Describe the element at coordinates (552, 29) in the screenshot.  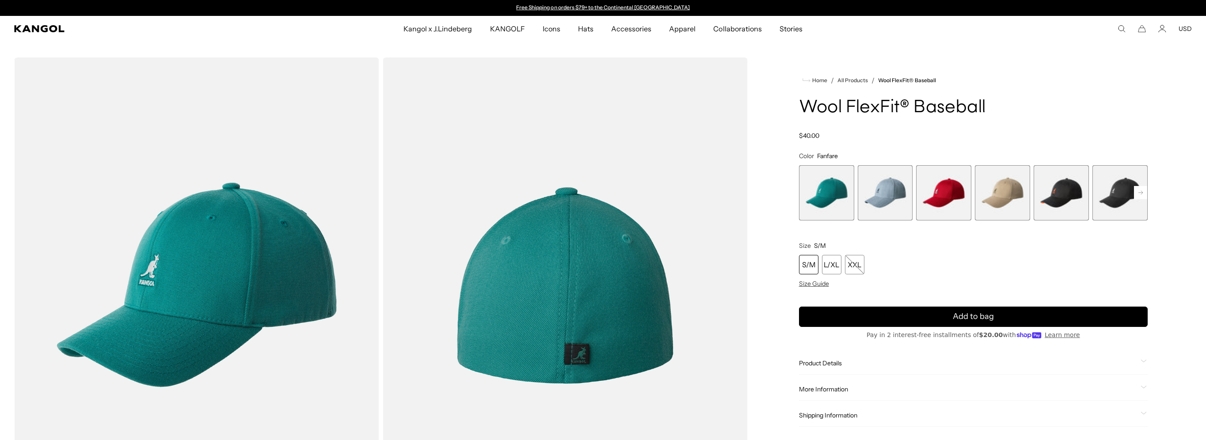
I see `a: Icons` at that location.